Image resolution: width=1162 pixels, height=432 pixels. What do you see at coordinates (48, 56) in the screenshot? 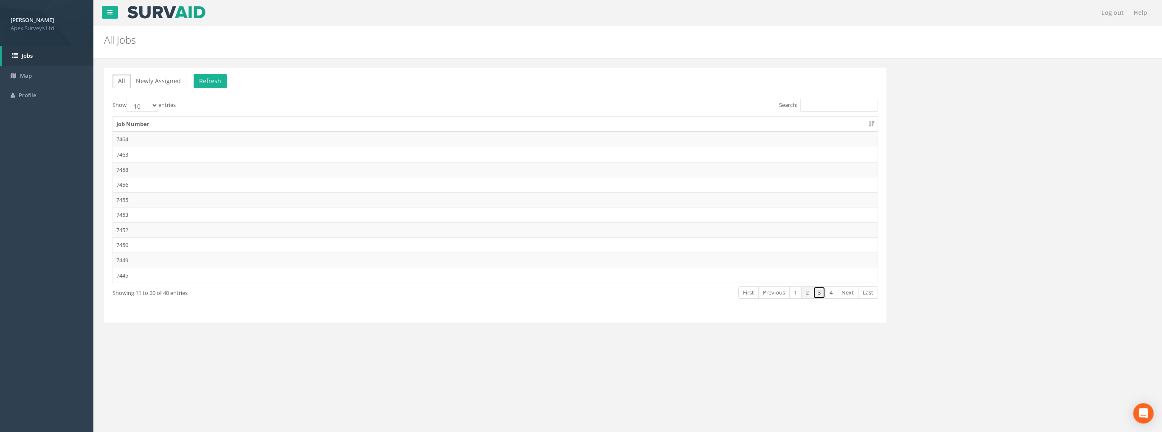
I see `a: Jobs` at bounding box center [48, 56].